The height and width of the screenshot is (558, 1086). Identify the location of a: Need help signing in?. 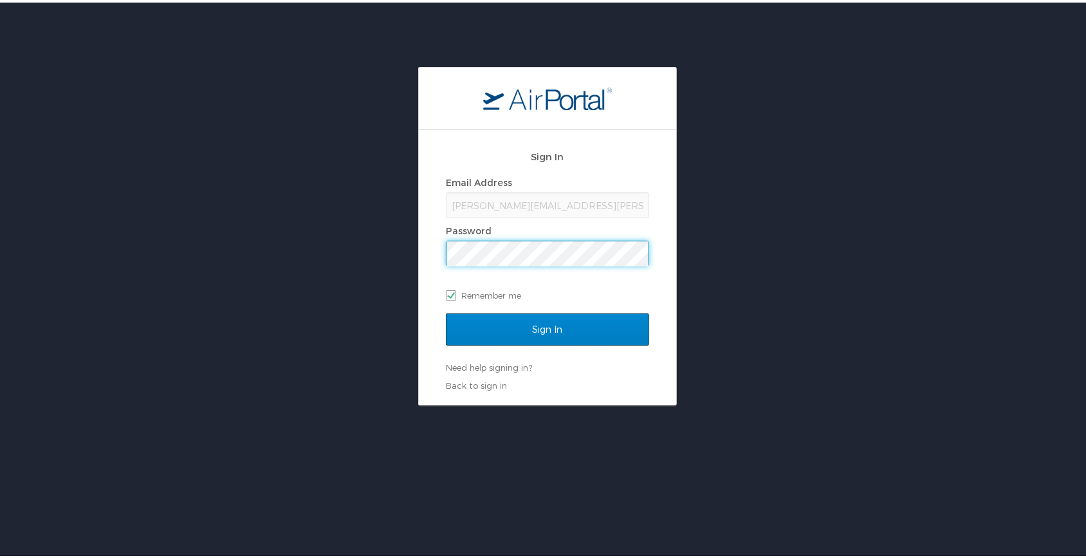
(489, 365).